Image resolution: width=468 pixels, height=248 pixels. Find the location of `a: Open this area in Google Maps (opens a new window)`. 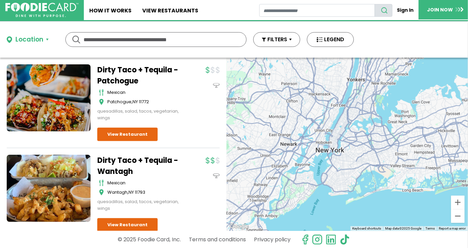

a: Open this area in Google Maps (opens a new window) is located at coordinates (239, 227).